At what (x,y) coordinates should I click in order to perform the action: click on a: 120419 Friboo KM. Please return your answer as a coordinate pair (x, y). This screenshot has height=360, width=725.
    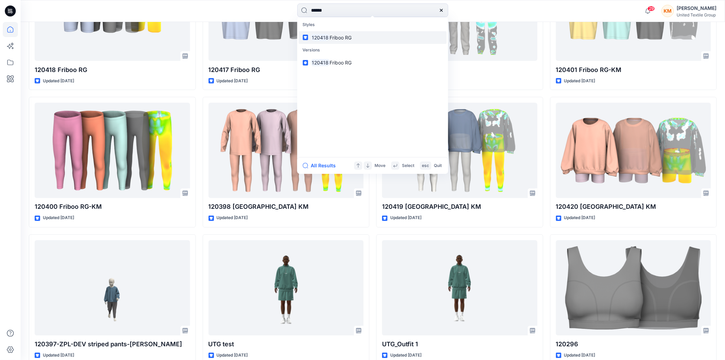
    Looking at the image, I should click on (460, 151).